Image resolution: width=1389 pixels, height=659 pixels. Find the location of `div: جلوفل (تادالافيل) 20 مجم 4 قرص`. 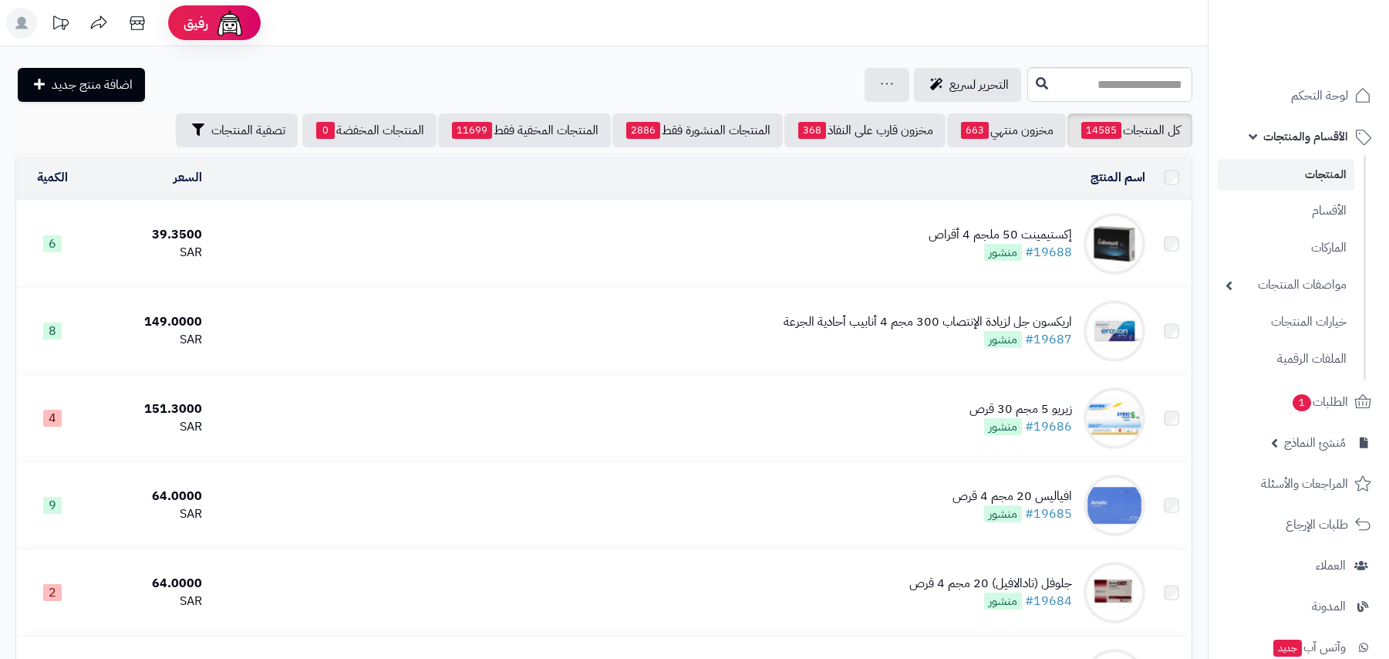

div: جلوفل (تادالافيل) 20 مجم 4 قرص is located at coordinates (990, 583).